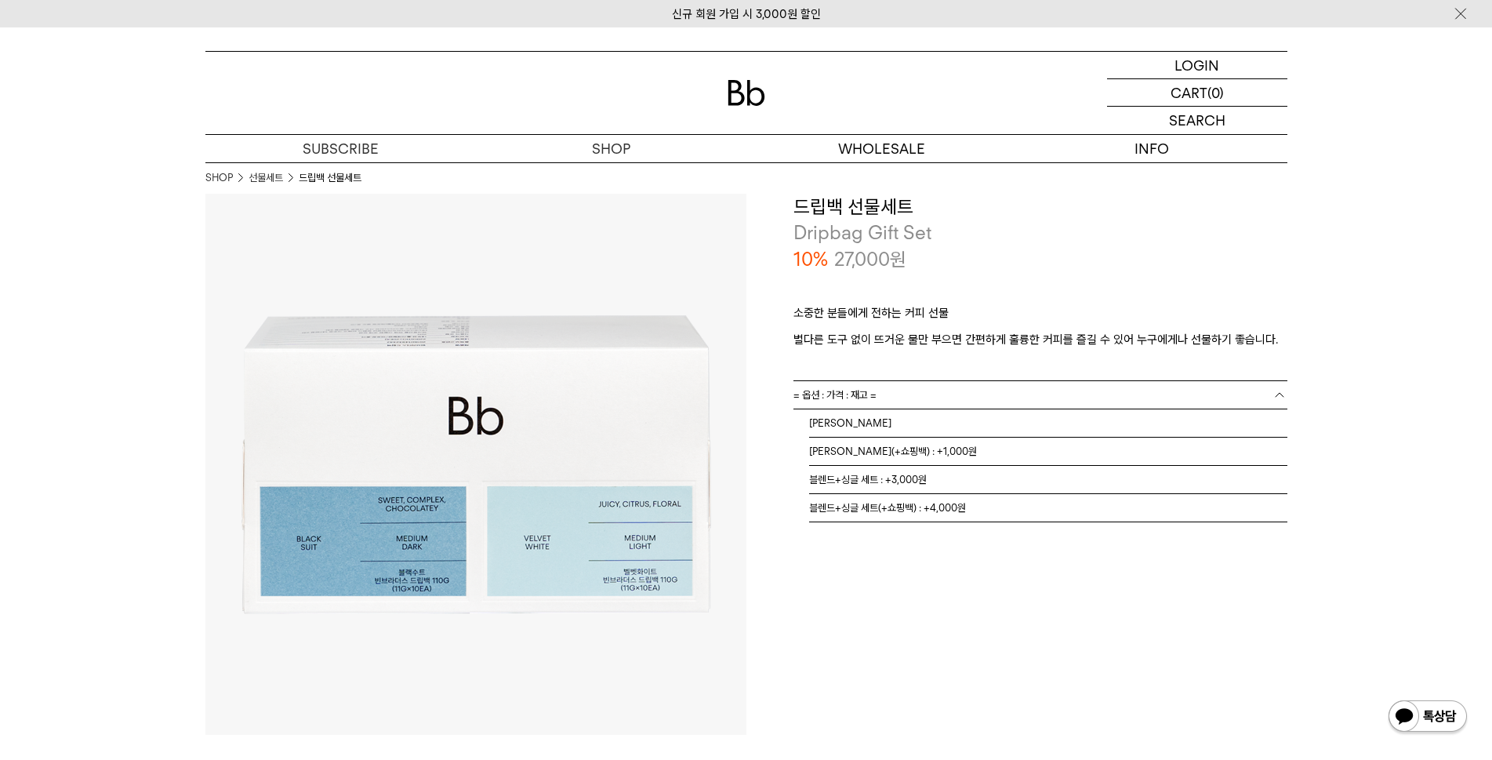 This screenshot has height=760, width=1492. I want to click on span: 원, so click(898, 259).